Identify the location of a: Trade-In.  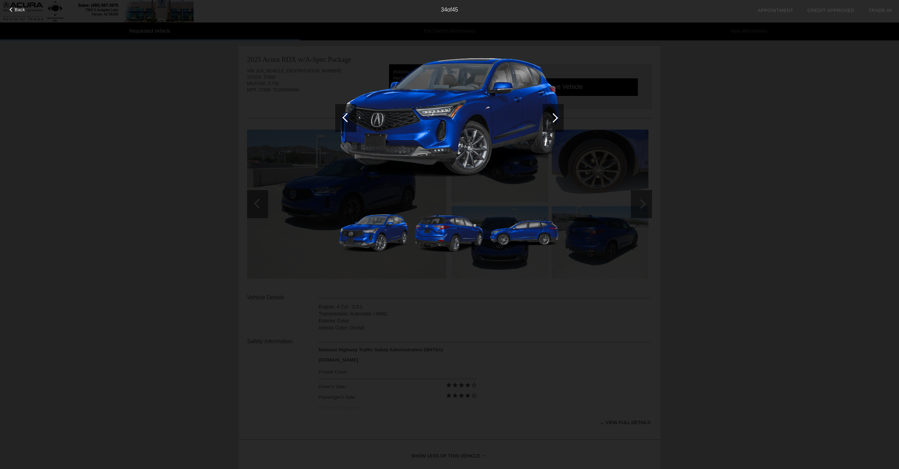
(880, 10).